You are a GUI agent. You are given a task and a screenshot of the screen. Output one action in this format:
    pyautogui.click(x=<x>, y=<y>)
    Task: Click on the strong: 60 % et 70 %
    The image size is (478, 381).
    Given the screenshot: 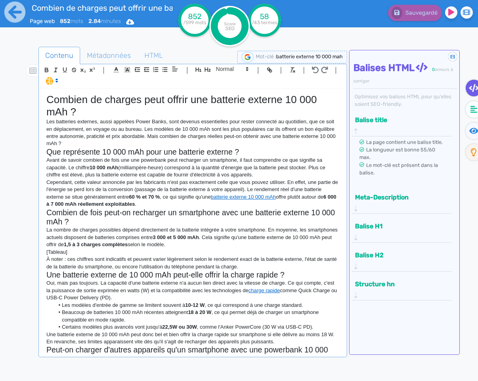 What is the action you would take?
    pyautogui.click(x=144, y=197)
    